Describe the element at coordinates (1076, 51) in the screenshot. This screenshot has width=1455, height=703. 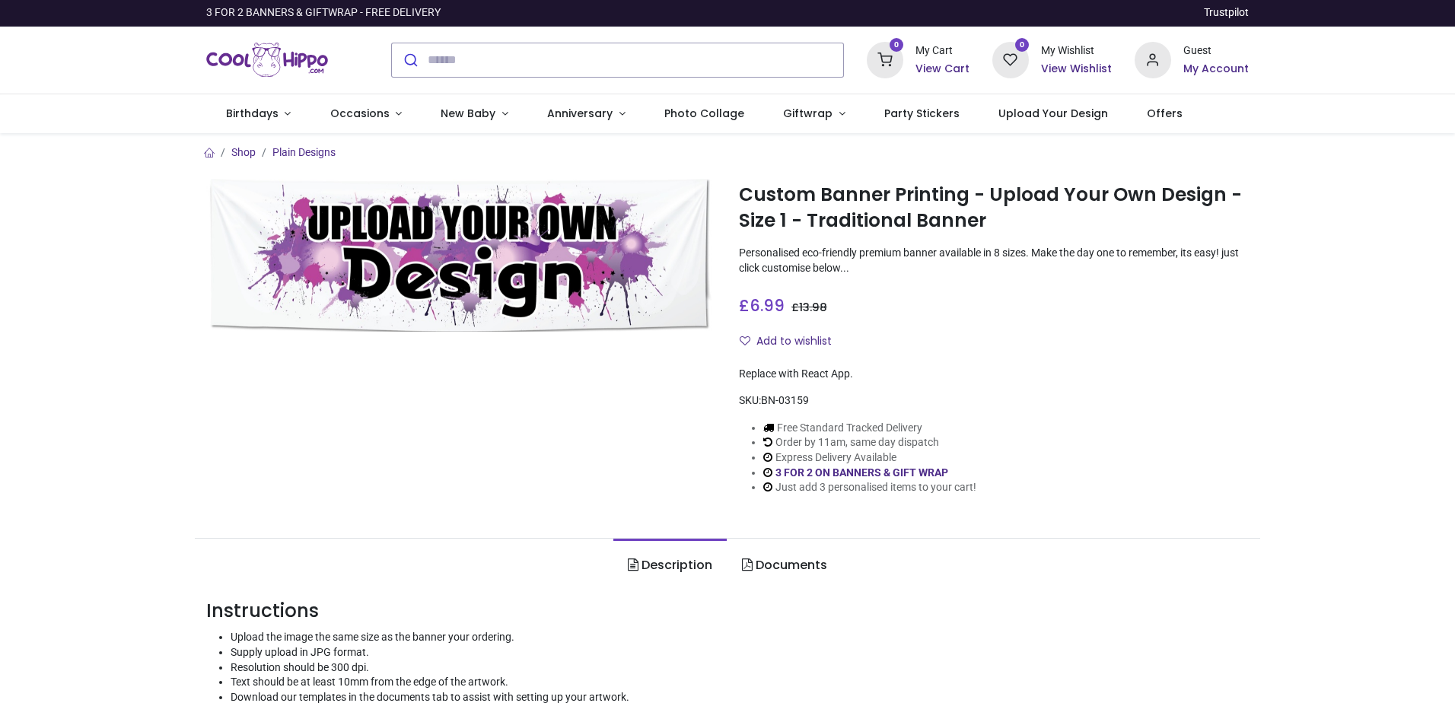
I see `div: My Wishlist` at that location.